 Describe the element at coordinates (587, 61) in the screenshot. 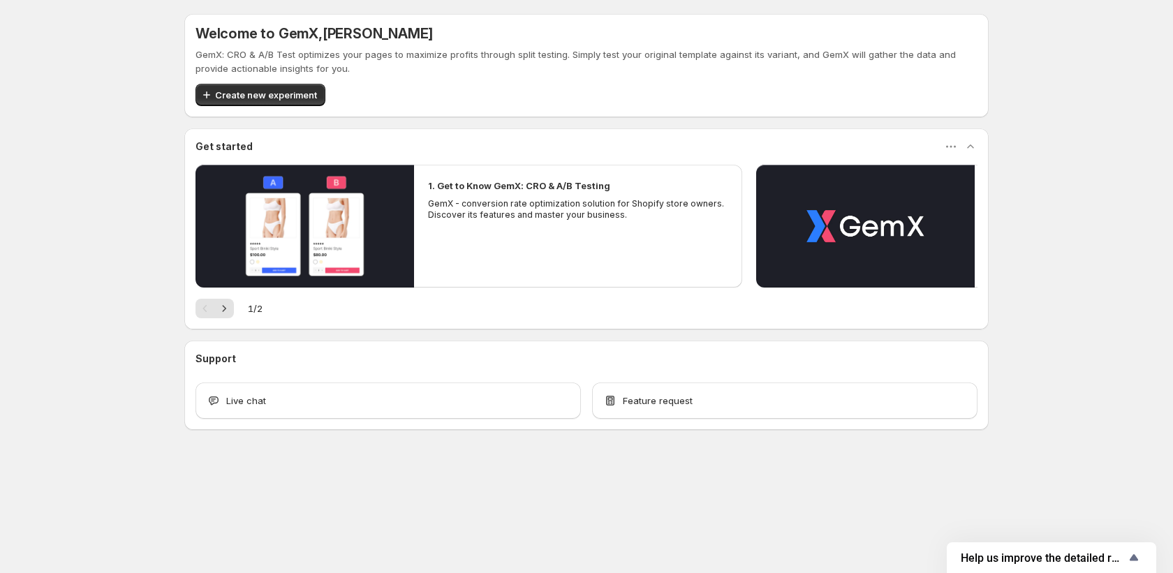

I see `p: GemX: CRO & A/B Test optimizes your pages to maximize profits through split testing. Simply test ...` at that location.